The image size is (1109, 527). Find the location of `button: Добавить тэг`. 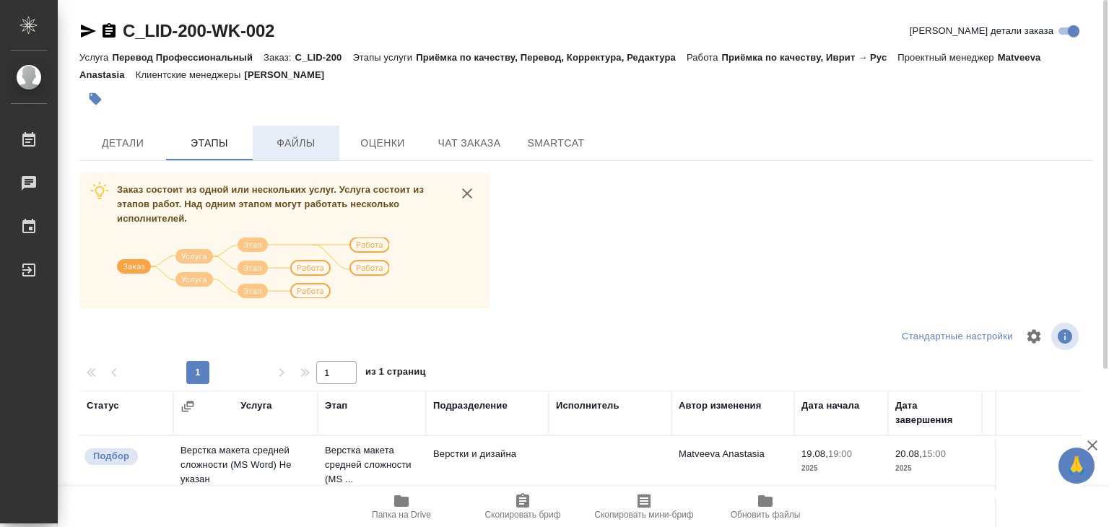

button: Добавить тэг is located at coordinates (95, 99).